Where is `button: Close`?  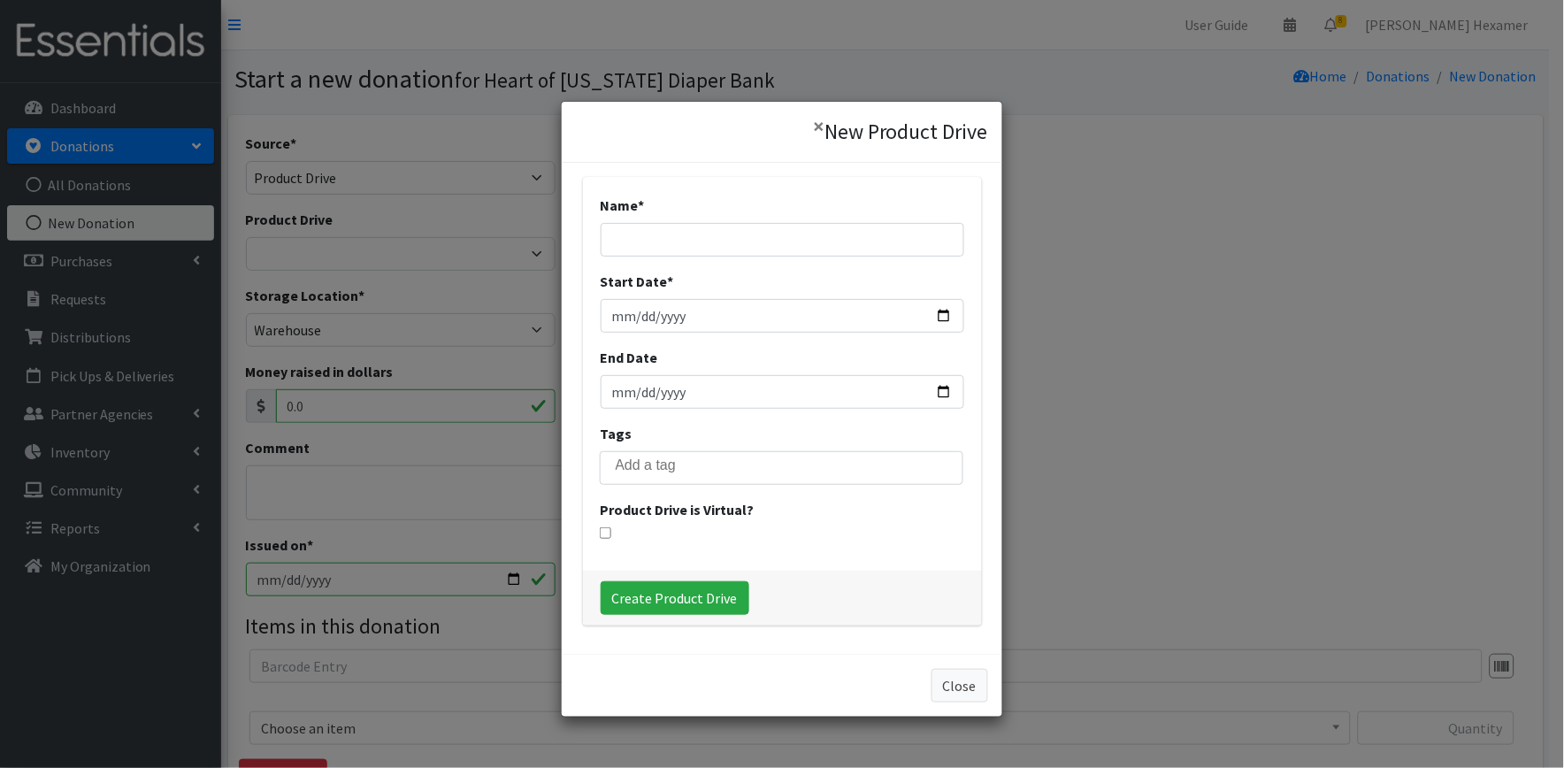 button: Close is located at coordinates (960, 686).